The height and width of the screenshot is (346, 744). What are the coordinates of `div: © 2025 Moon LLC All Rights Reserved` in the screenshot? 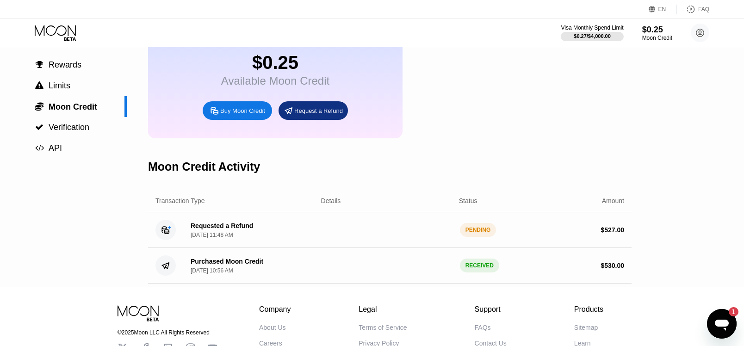 It's located at (168, 333).